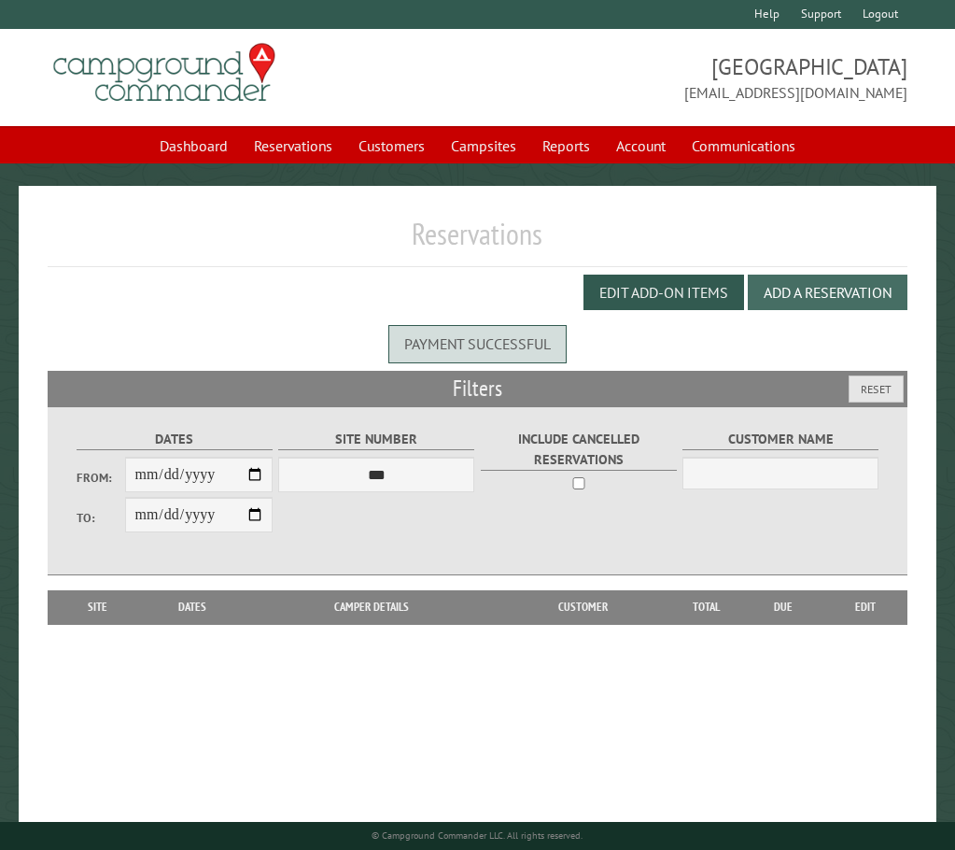  Describe the element at coordinates (477, 835) in the screenshot. I see `small: © Campground Commander LLC. All rights reserved.` at that location.